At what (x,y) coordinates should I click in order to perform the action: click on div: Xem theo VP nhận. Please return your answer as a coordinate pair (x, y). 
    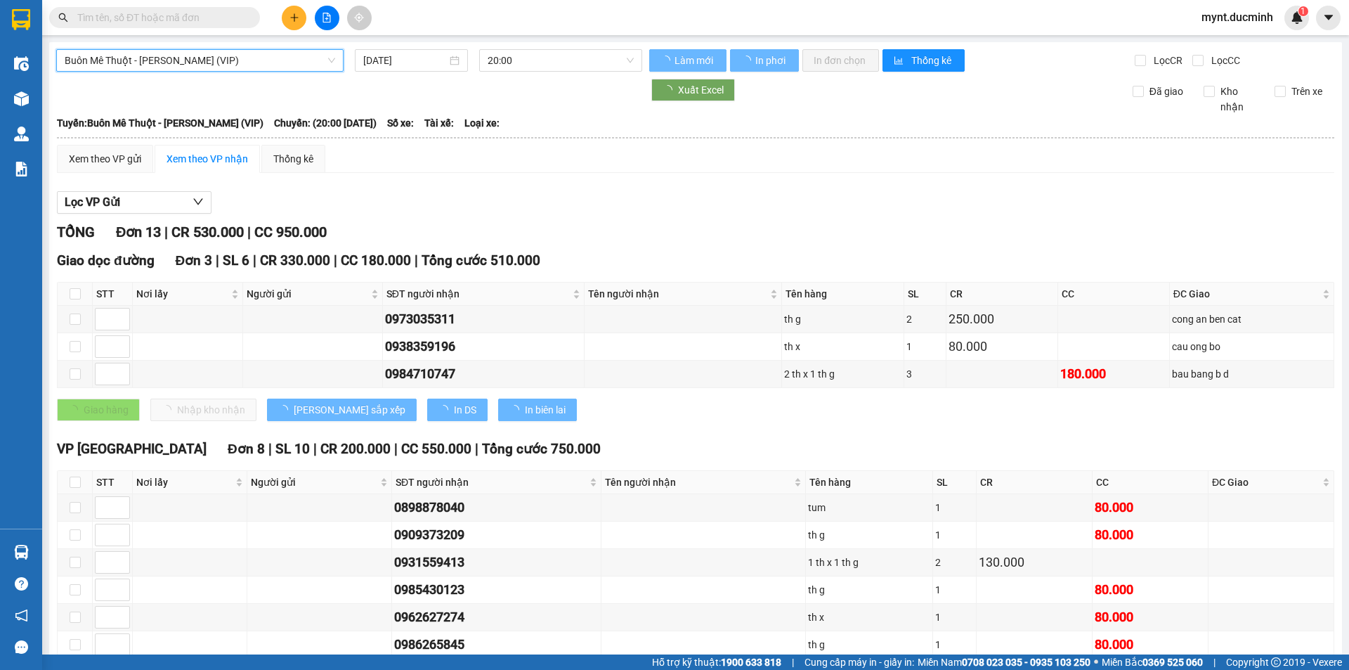
    Looking at the image, I should click on (207, 159).